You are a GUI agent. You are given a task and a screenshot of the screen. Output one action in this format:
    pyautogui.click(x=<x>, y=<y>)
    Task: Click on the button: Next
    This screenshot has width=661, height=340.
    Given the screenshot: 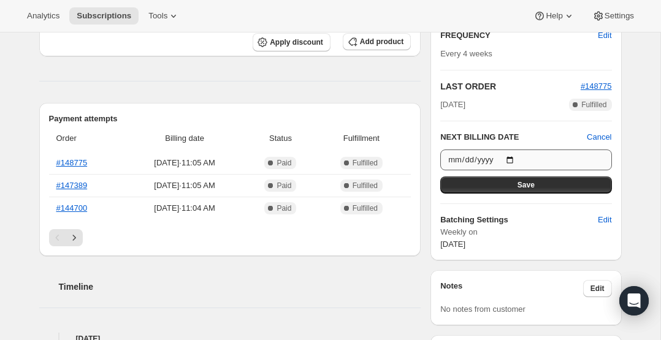 What is the action you would take?
    pyautogui.click(x=74, y=238)
    